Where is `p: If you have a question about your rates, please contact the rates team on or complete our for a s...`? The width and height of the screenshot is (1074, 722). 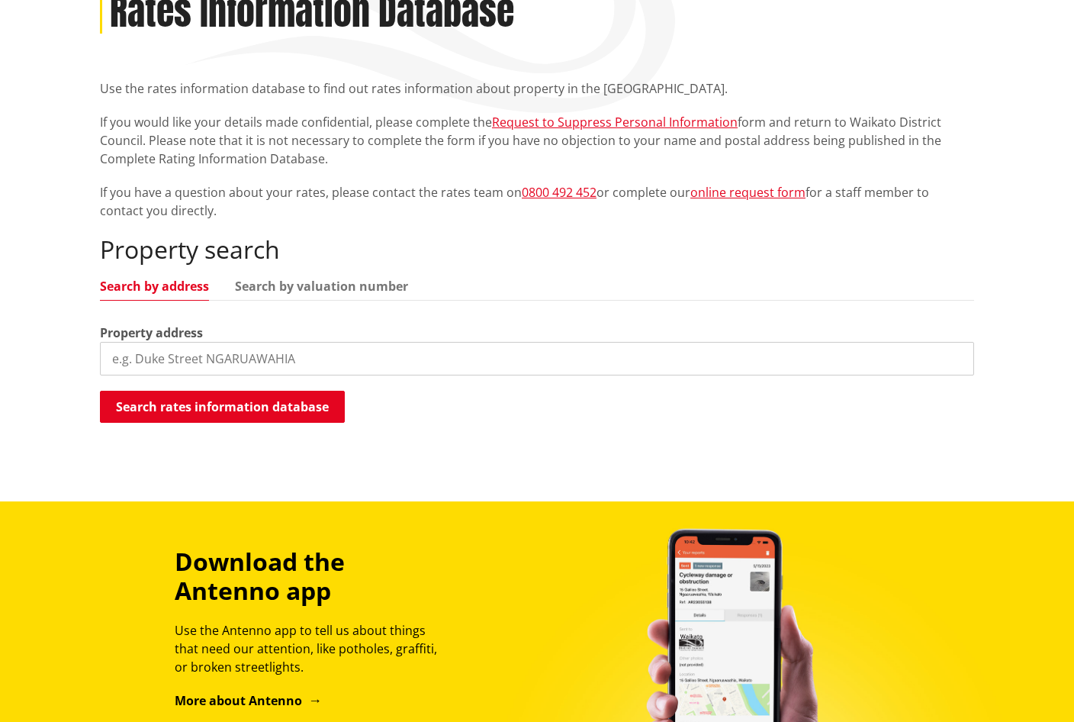
p: If you have a question about your rates, please contact the rates team on or complete our for a s... is located at coordinates (537, 201).